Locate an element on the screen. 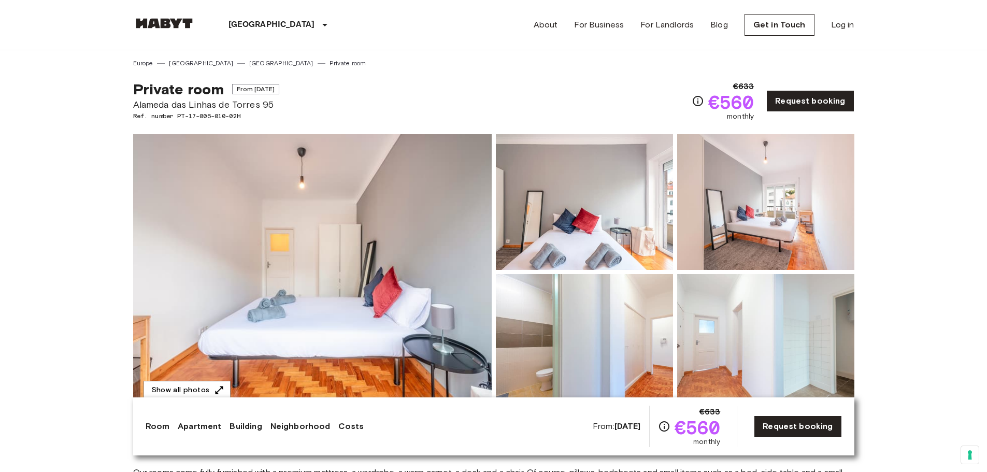 The height and width of the screenshot is (472, 987). a: Europe is located at coordinates (143, 63).